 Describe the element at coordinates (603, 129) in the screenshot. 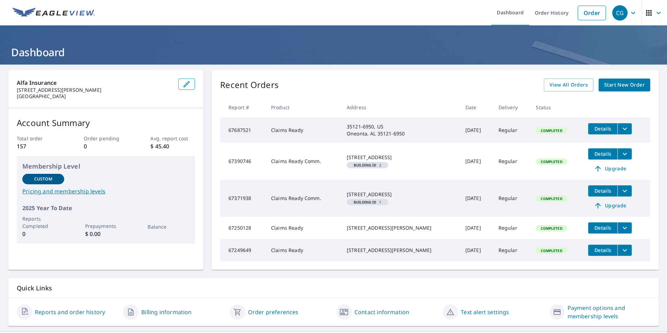

I see `button: detailsBtn-67687521` at that location.